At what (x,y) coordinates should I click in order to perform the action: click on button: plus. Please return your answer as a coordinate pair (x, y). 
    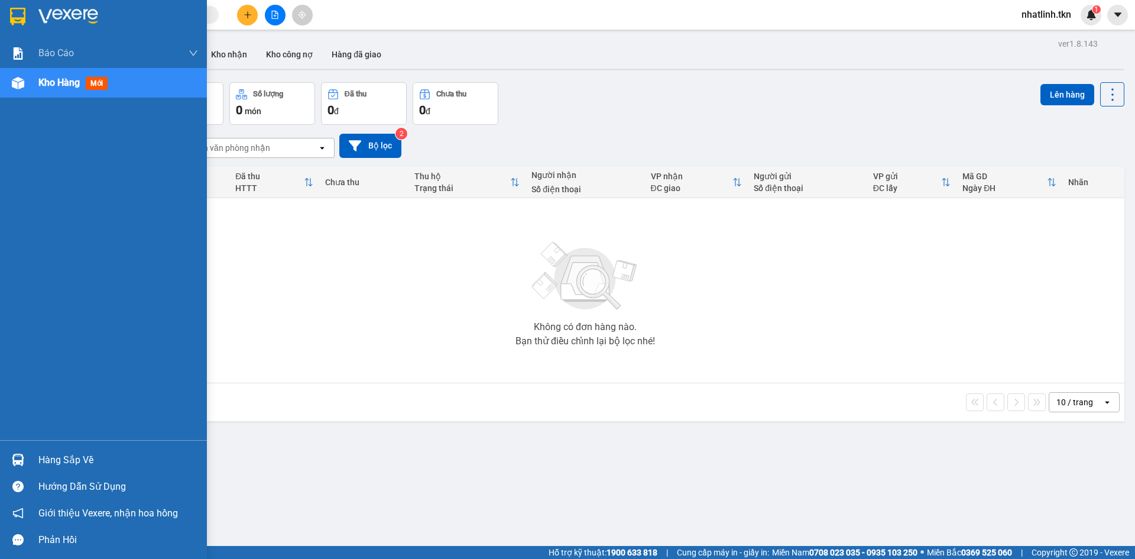
    Looking at the image, I should click on (247, 15).